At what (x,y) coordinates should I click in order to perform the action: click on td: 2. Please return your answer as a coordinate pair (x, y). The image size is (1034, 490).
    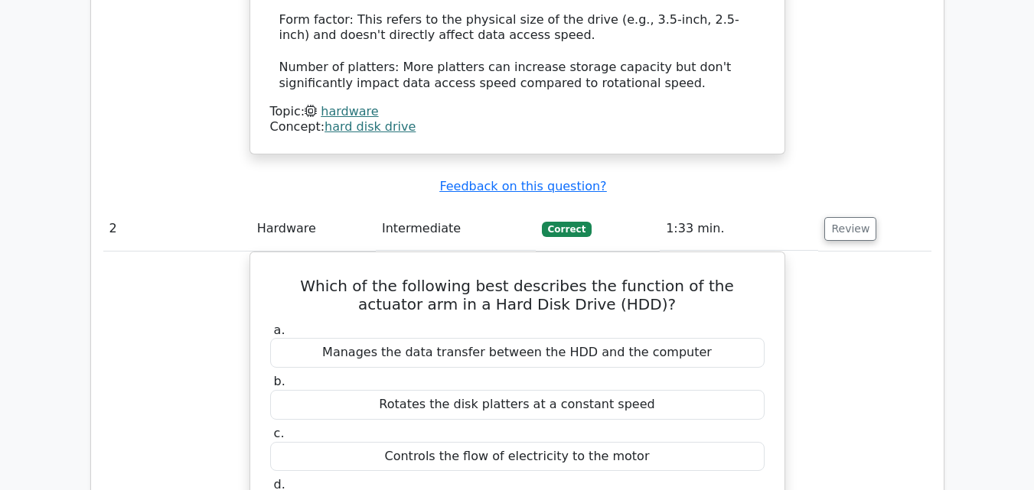
    Looking at the image, I should click on (177, 229).